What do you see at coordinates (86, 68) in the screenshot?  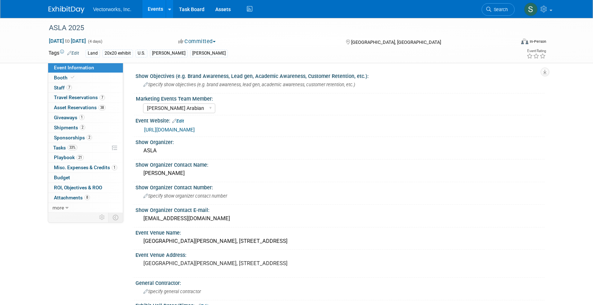 I see `a: Event Information` at bounding box center [86, 68].